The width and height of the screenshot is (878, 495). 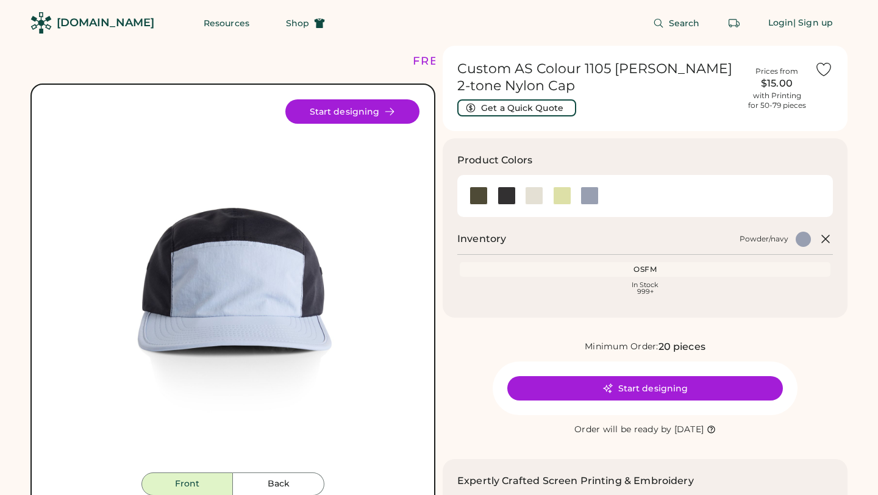 What do you see at coordinates (465, 61) in the screenshot?
I see `div: FREE SHIPPING` at bounding box center [465, 61].